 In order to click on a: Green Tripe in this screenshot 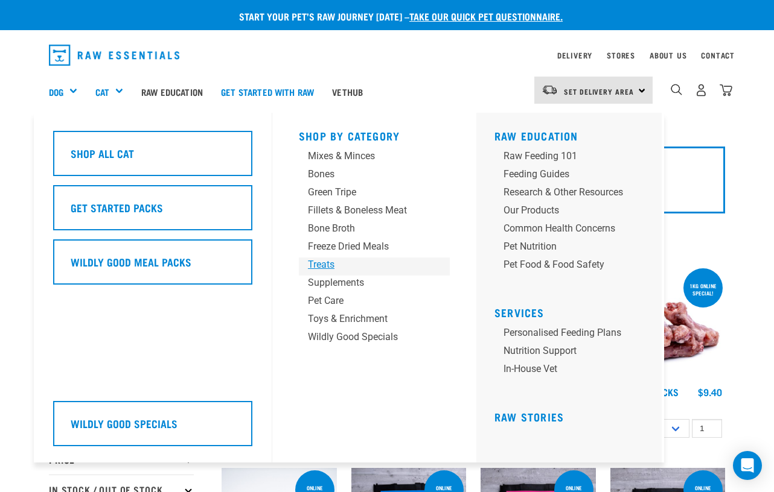, I will do `click(374, 194)`.